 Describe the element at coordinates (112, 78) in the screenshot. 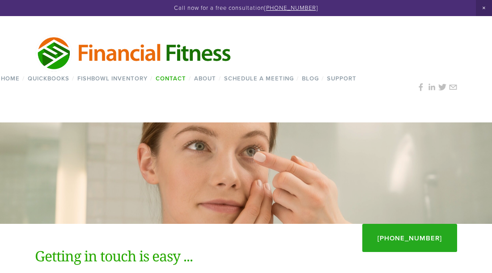

I see `a: Fishbowl Inventory` at that location.